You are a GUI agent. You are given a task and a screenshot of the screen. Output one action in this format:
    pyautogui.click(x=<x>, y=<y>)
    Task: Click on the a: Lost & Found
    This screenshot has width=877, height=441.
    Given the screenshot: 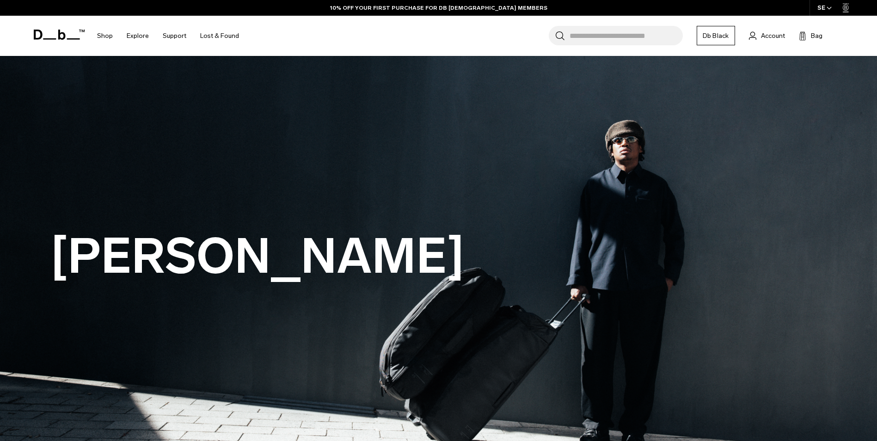 What is the action you would take?
    pyautogui.click(x=220, y=36)
    